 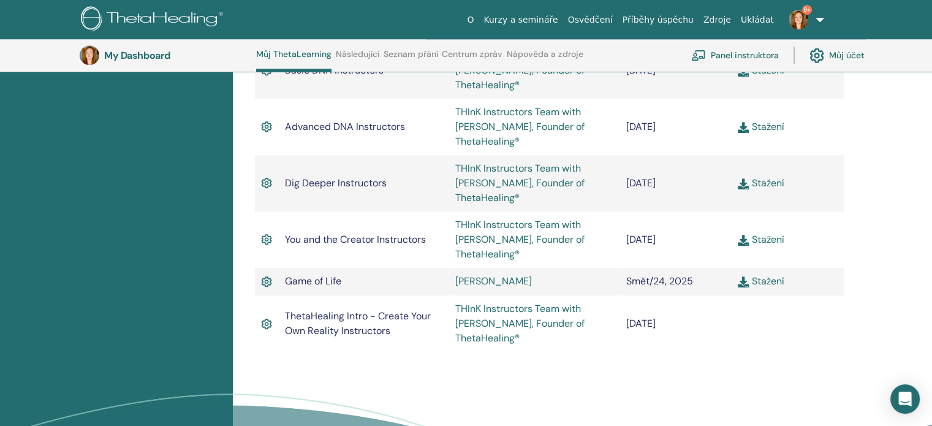 What do you see at coordinates (807, 10) in the screenshot?
I see `span: 9+` at bounding box center [807, 10].